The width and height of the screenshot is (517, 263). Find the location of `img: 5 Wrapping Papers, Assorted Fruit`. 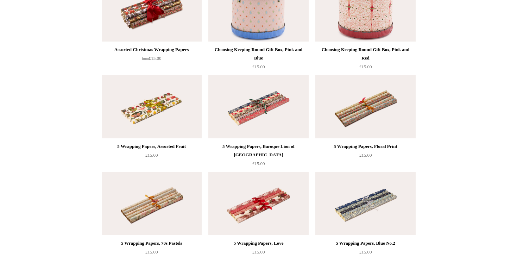

img: 5 Wrapping Papers, Assorted Fruit is located at coordinates (152, 107).